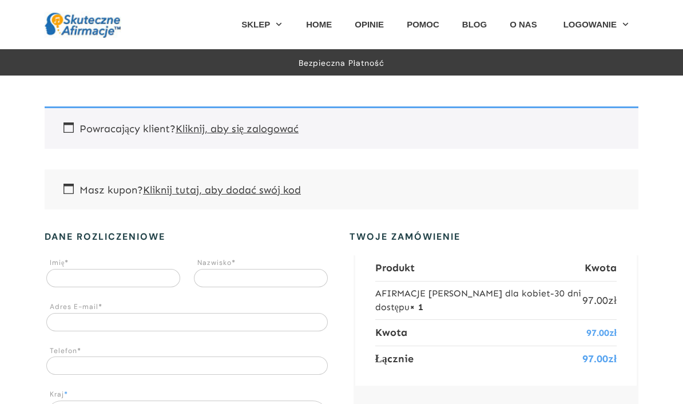 The width and height of the screenshot is (683, 404). Describe the element at coordinates (262, 25) in the screenshot. I see `a: SKLEP` at that location.